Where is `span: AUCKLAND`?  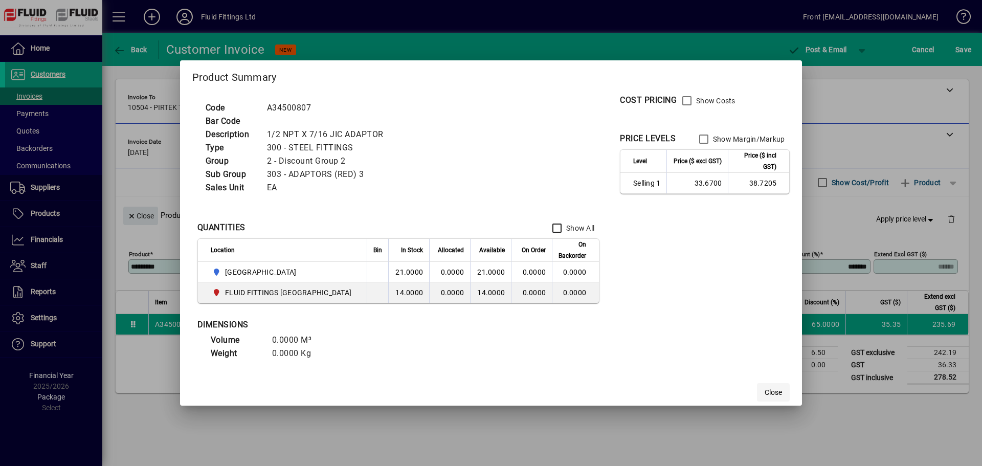 span: AUCKLAND is located at coordinates (283, 272).